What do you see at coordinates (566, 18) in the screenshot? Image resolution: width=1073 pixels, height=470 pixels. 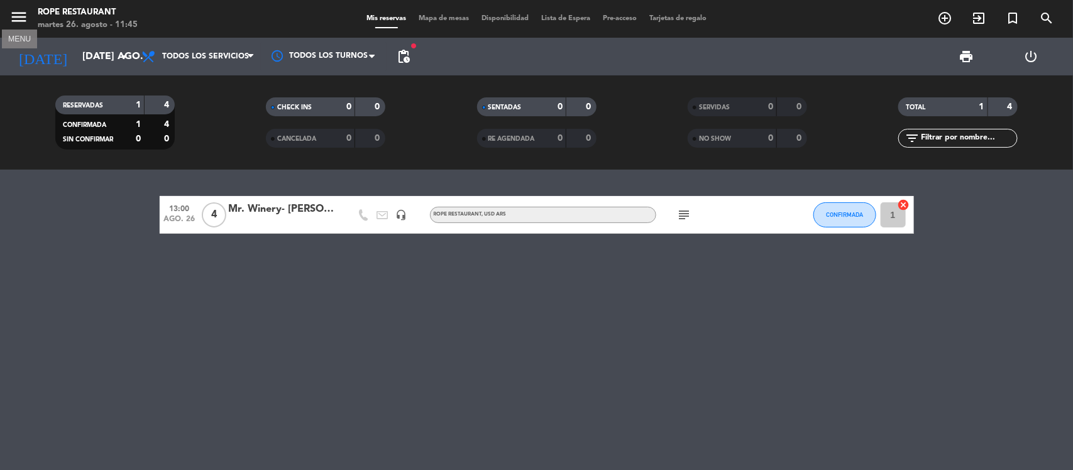 I see `span: Lista de Espera` at bounding box center [566, 18].